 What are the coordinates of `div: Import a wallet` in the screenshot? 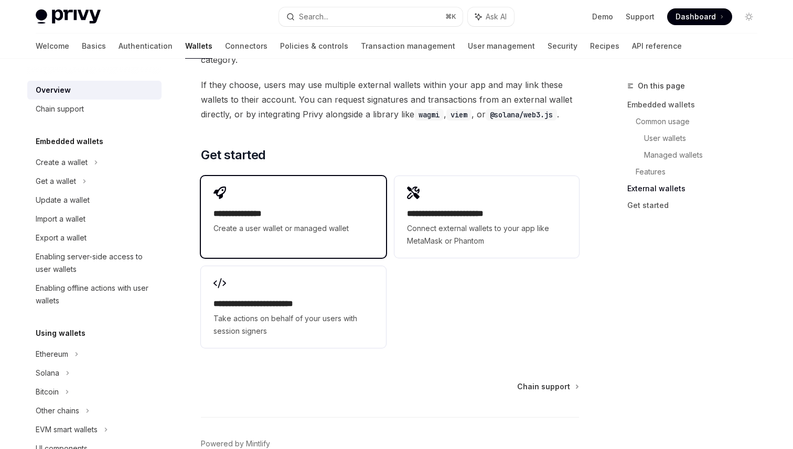 It's located at (60, 219).